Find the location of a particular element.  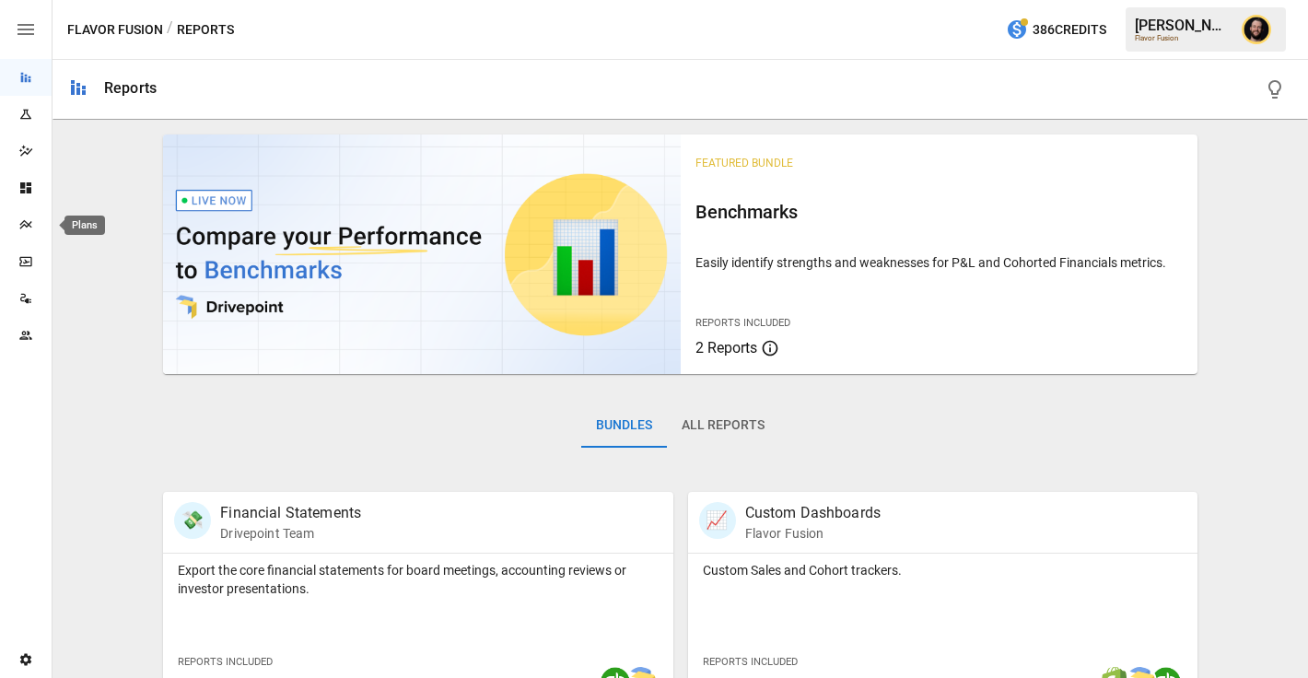

h6: Benchmarks is located at coordinates (939, 212).